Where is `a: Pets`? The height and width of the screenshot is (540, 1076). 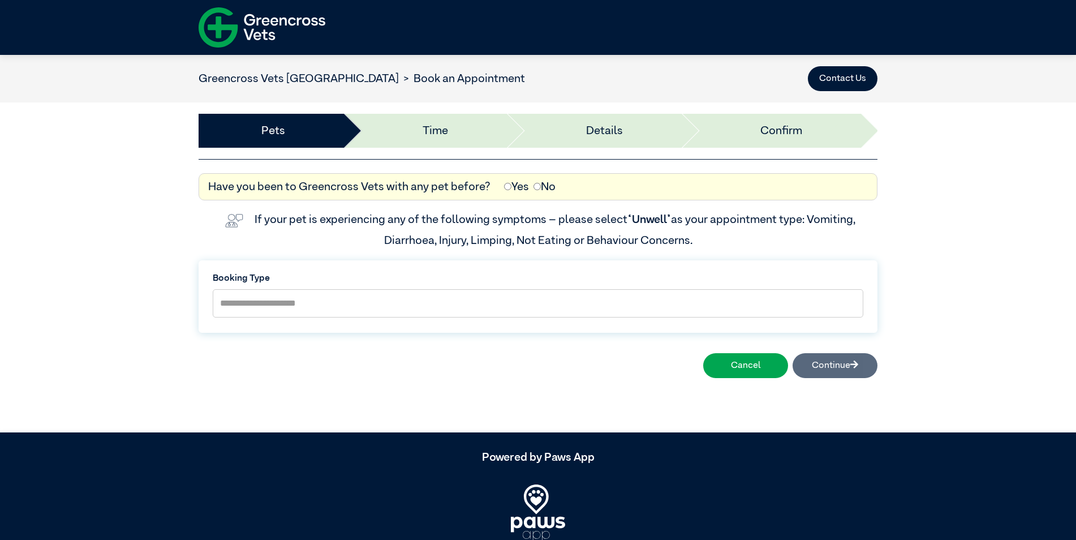 a: Pets is located at coordinates (273, 131).